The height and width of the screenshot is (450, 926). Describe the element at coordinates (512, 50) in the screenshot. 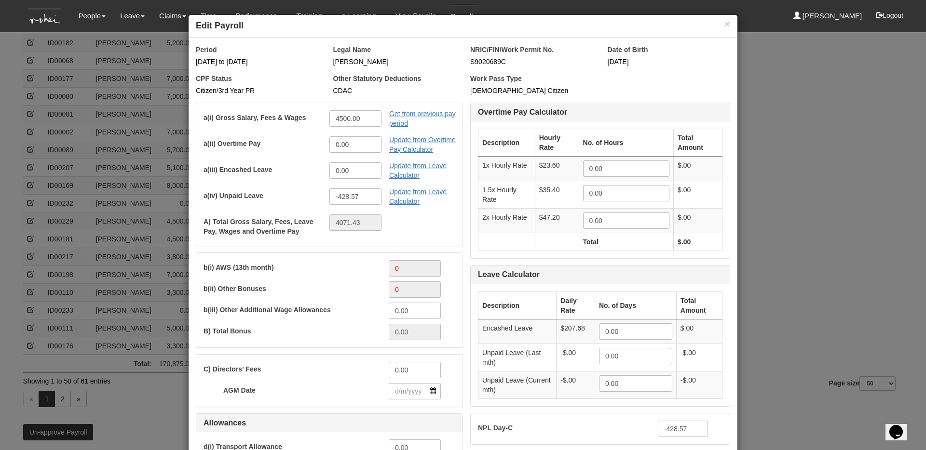

I see `label: NRIC/FIN/Work Permit No.` at that location.